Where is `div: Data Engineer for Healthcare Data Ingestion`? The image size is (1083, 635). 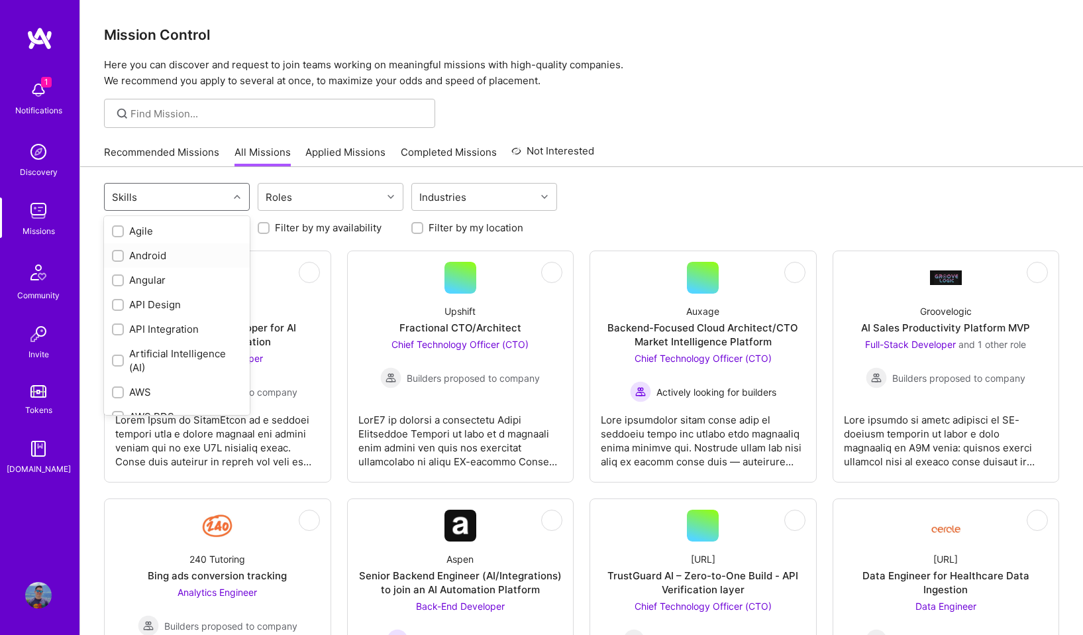
div: Data Engineer for Healthcare Data Ingestion is located at coordinates (946, 582).